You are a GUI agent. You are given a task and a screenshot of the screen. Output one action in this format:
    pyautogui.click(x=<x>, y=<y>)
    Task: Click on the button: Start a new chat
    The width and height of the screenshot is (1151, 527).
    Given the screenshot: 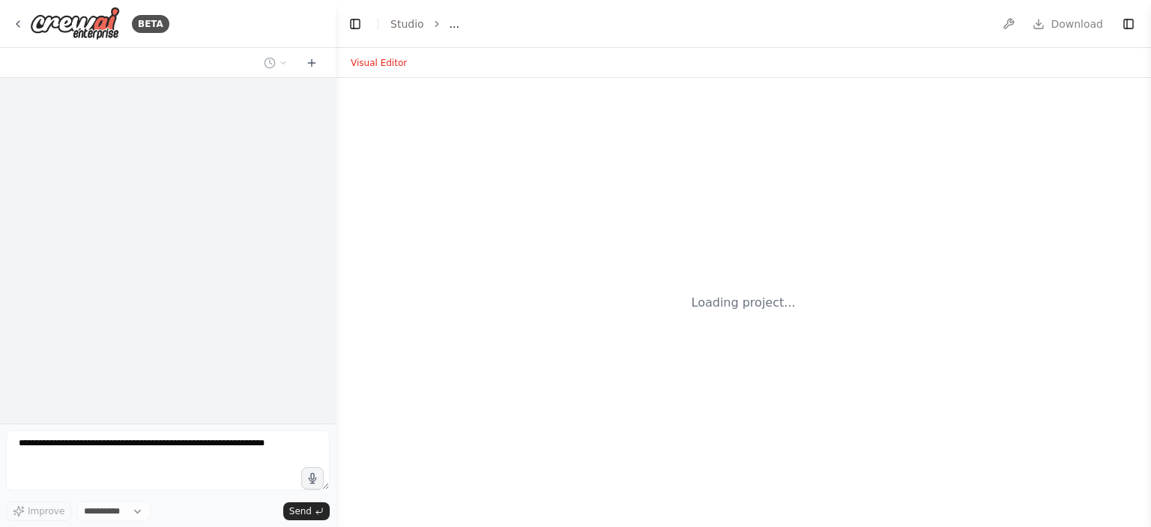 What is the action you would take?
    pyautogui.click(x=312, y=63)
    